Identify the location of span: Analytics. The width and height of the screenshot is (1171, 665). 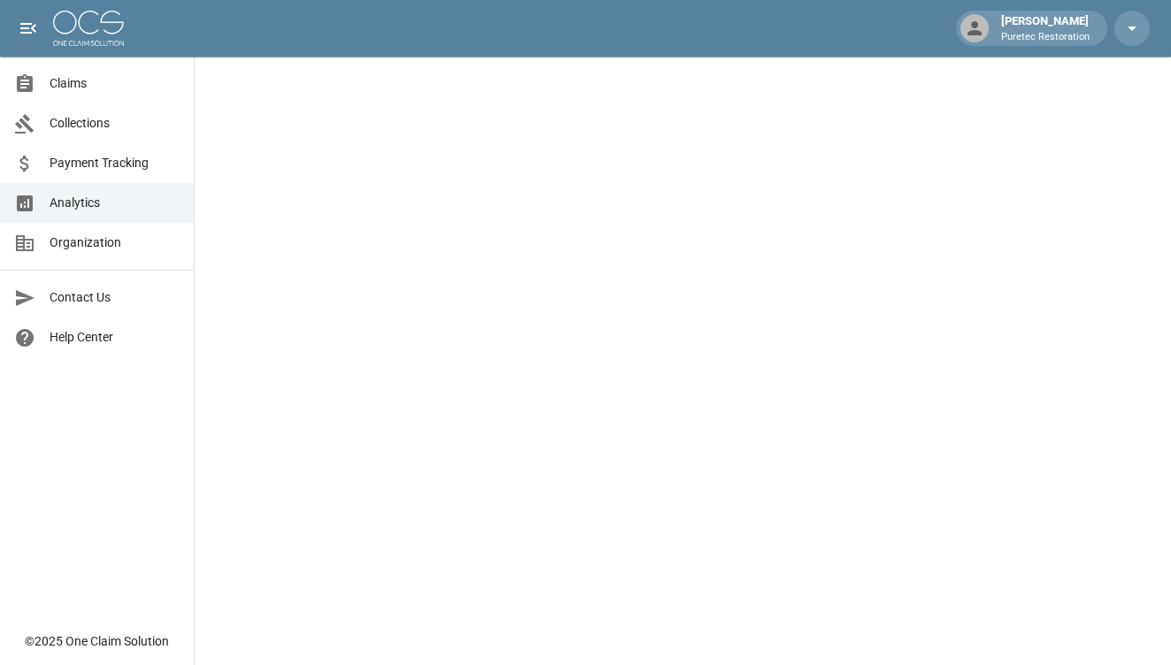
(114, 203).